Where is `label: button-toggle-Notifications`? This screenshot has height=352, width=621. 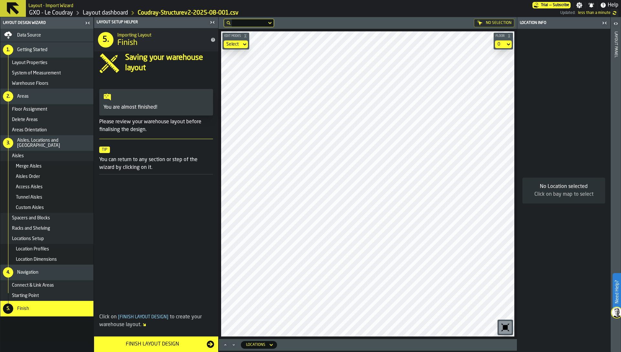 label: button-toggle-Notifications is located at coordinates (591, 5).